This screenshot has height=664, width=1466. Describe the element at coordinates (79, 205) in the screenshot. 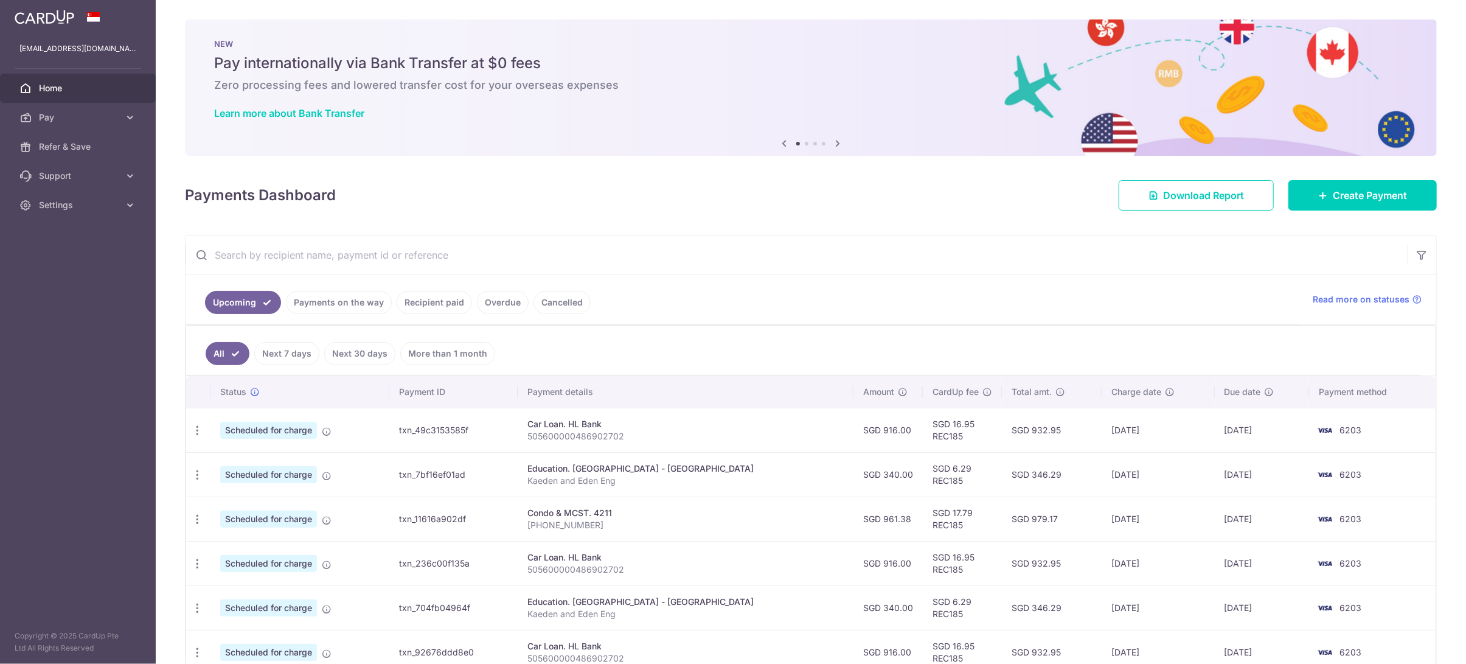

I see `span: Settings` at that location.